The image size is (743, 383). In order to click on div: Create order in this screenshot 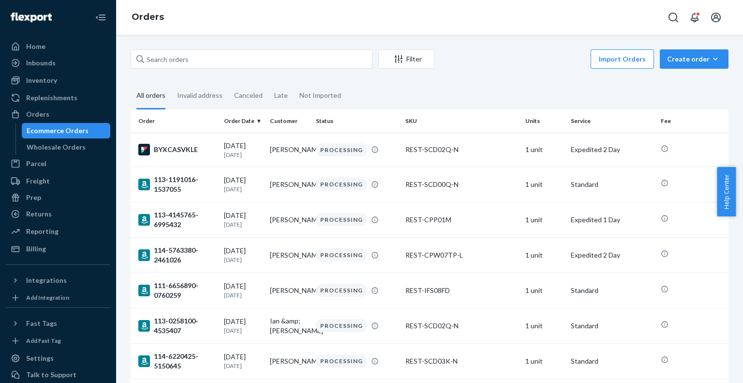, I will do `click(694, 59)`.